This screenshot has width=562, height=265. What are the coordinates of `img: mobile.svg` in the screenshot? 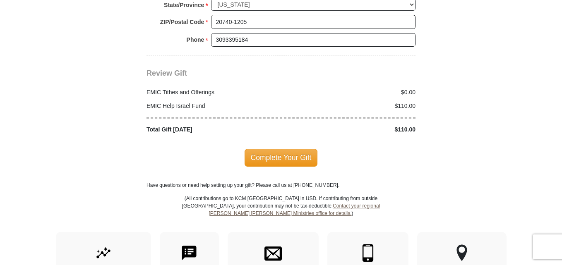 It's located at (368, 253).